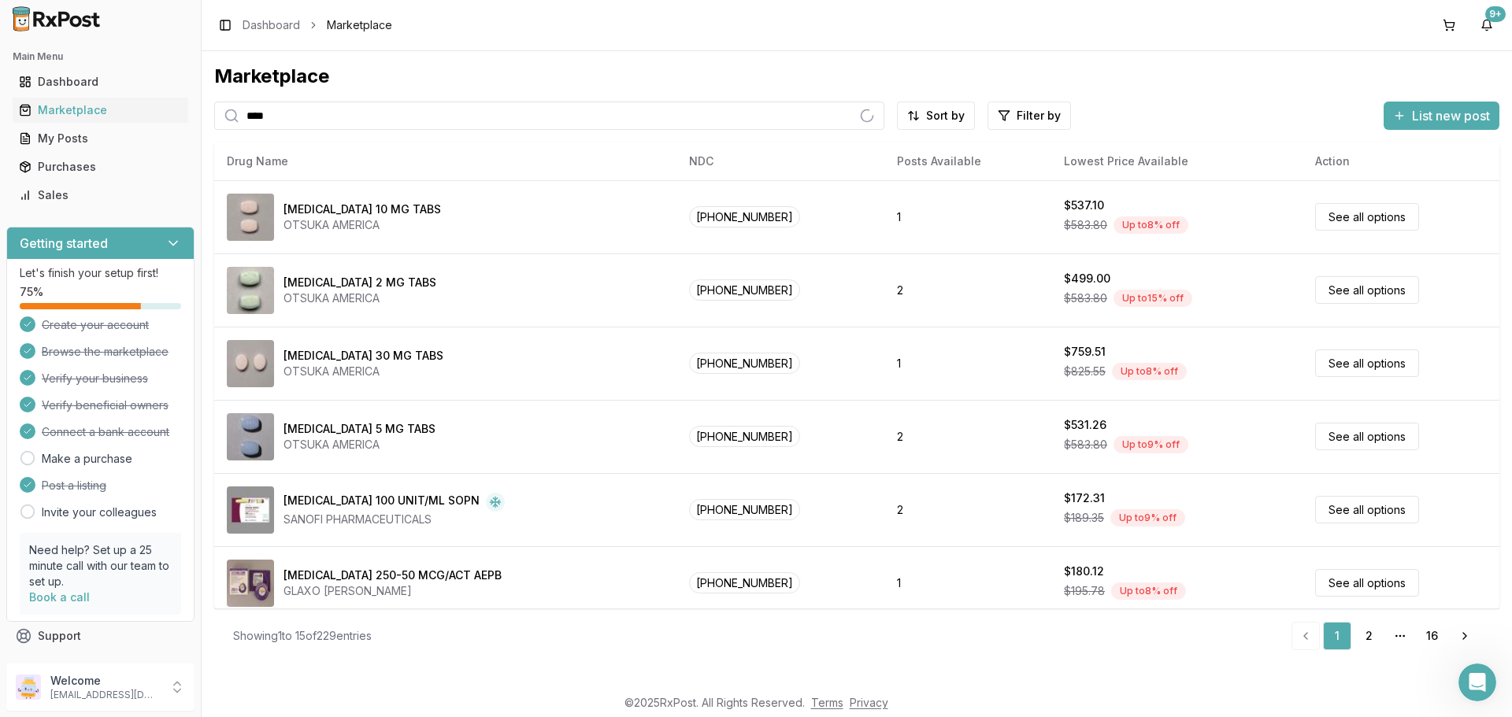 This screenshot has height=717, width=1512. Describe the element at coordinates (1441, 116) in the screenshot. I see `button: List new post` at that location.